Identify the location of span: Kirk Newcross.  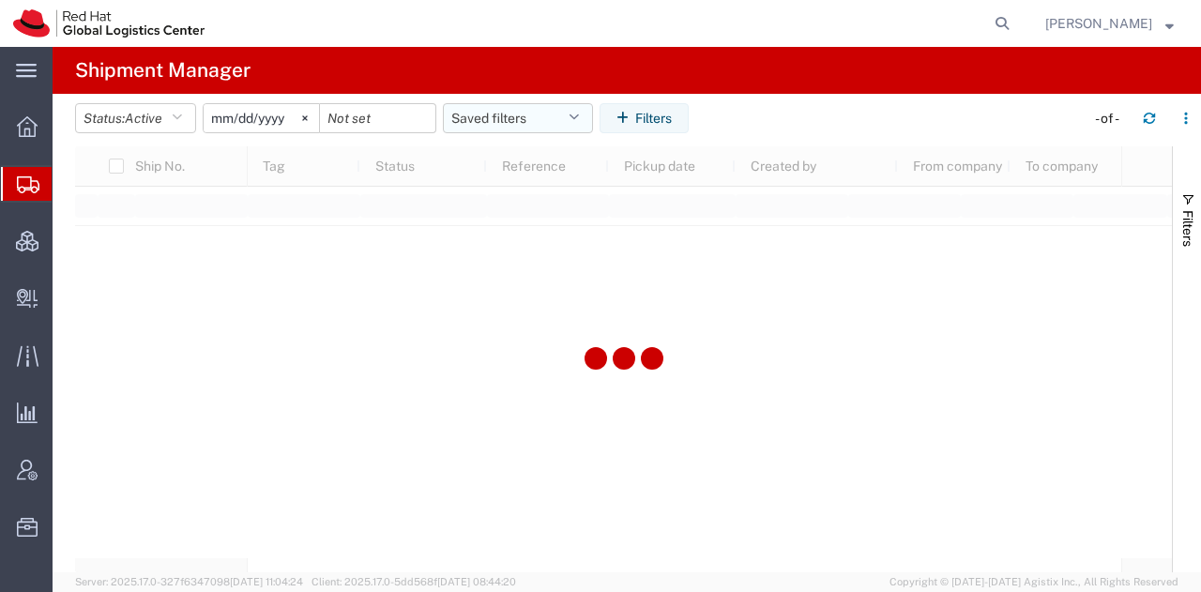
(1099, 23).